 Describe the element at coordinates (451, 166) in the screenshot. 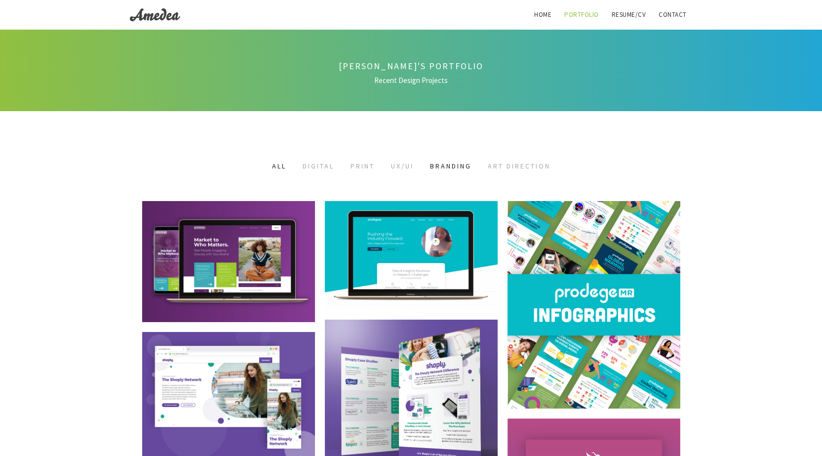

I see `a: Branding` at that location.